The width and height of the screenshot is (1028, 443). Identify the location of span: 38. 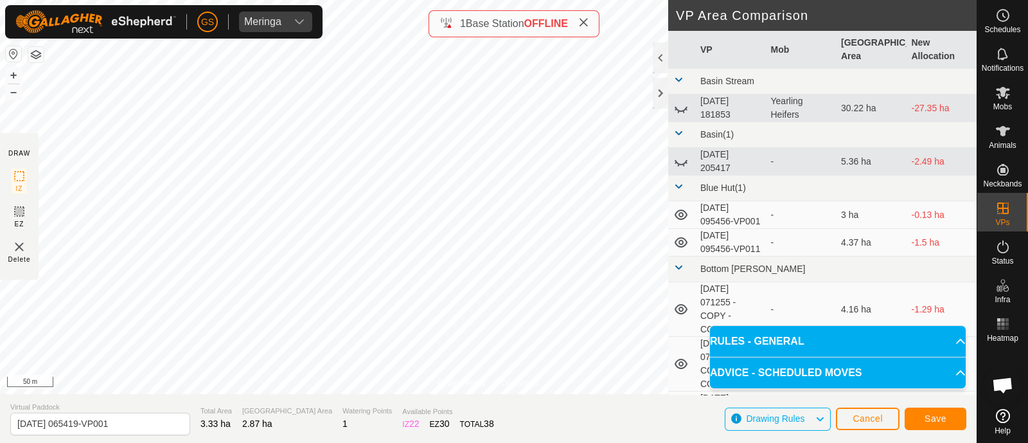
(489, 423).